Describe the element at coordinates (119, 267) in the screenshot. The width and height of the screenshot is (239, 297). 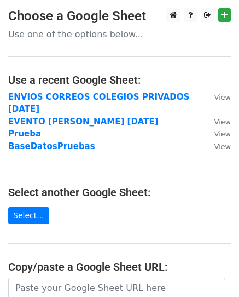
I see `h4: Copy/paste a Google Sheet URL:` at that location.